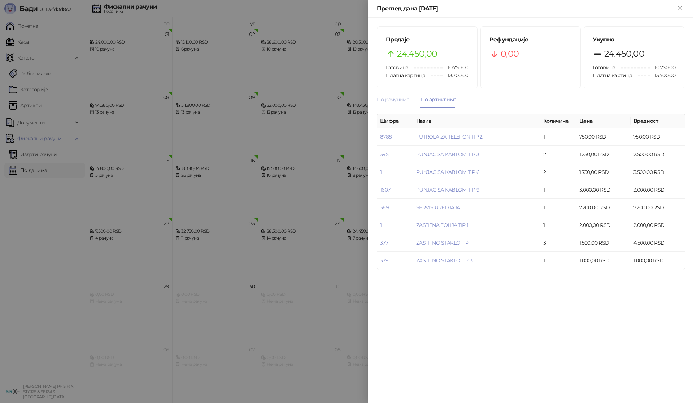  What do you see at coordinates (384, 155) in the screenshot?
I see `a: 395` at bounding box center [384, 155].